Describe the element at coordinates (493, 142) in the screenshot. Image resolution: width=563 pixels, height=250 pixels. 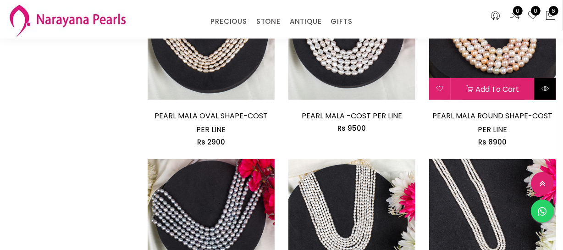
I see `span: Rs 8900` at that location.